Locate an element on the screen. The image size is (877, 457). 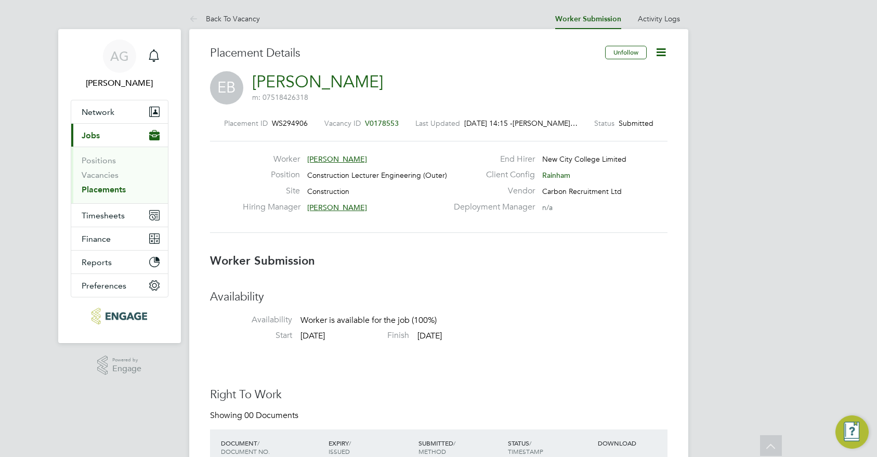
span: WS294906 is located at coordinates (289, 123).